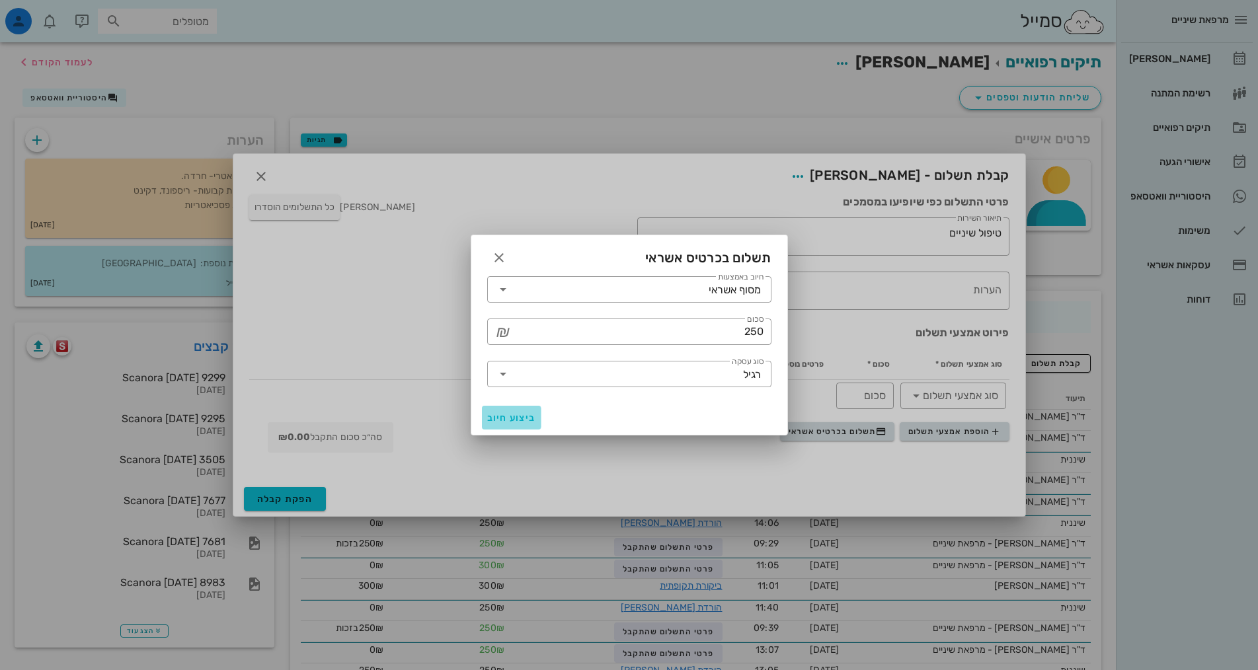  I want to click on div: חיוב באמצעותמסוף אשראי, so click(629, 290).